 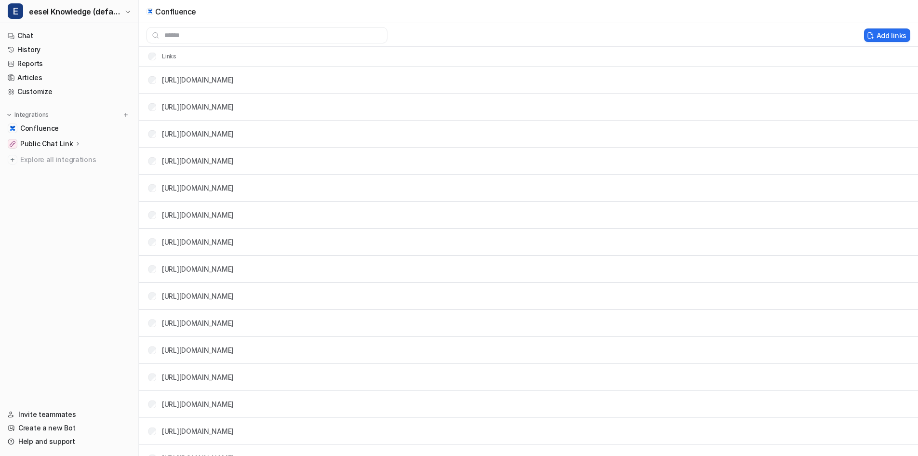 What do you see at coordinates (75, 160) in the screenshot?
I see `span: Explore all integrations` at bounding box center [75, 160].